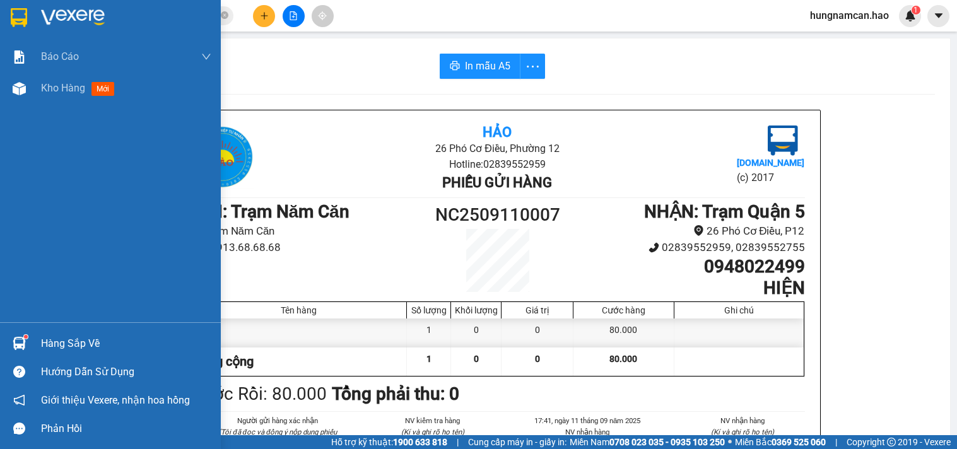 This screenshot has width=957, height=449. What do you see at coordinates (849, 15) in the screenshot?
I see `span: hungnamcan.hao` at bounding box center [849, 15].